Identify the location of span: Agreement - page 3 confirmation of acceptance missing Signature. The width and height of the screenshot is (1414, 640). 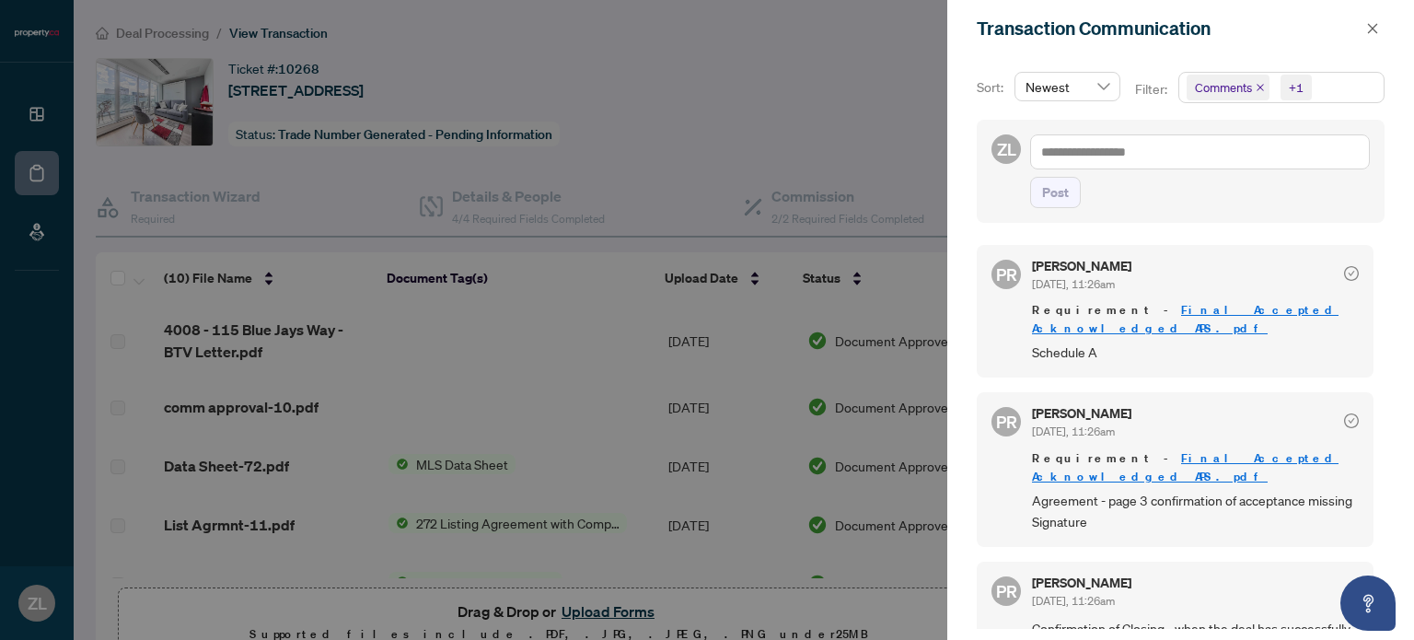
(1195, 511).